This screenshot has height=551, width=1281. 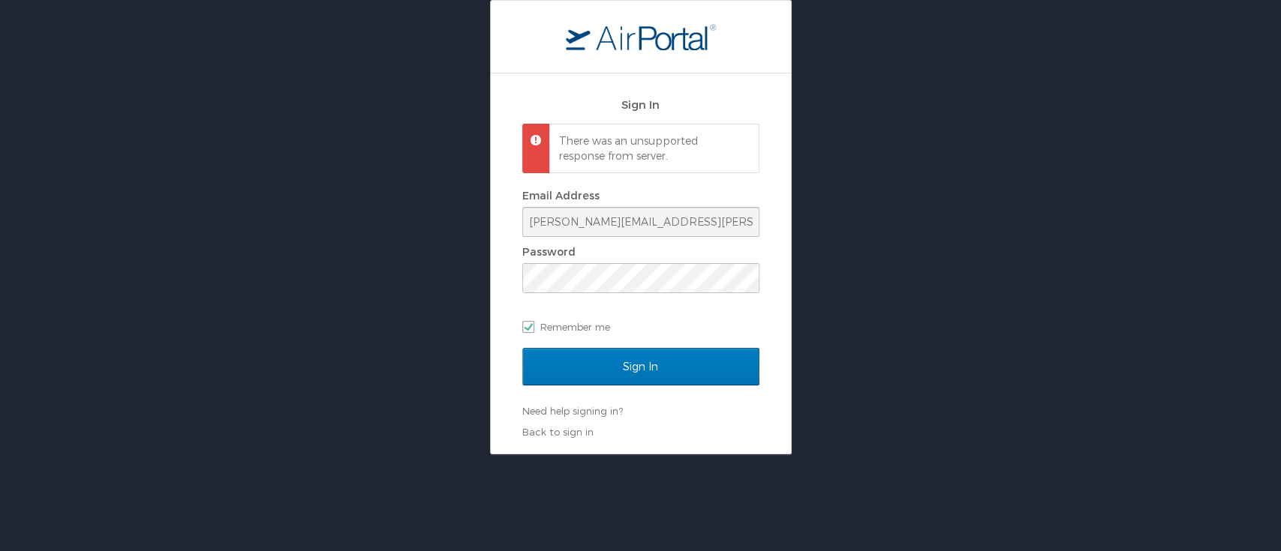 I want to click on label: Email Address, so click(x=560, y=195).